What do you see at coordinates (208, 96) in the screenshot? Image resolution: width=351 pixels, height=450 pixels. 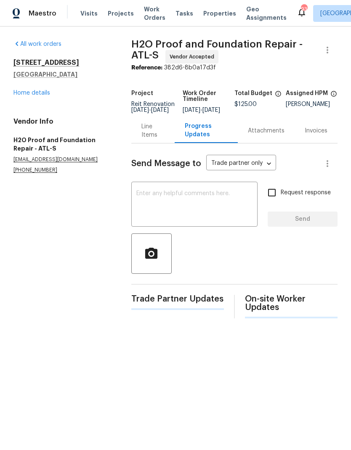 I see `h5: Work Order Timeline` at bounding box center [208, 96].